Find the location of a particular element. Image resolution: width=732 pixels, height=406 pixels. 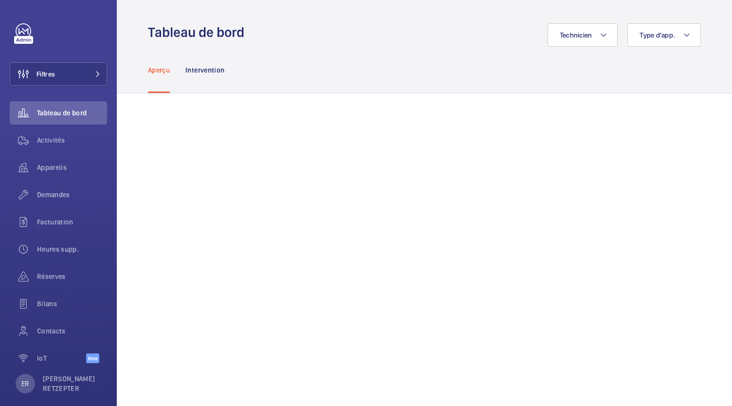

span: Tableau de bord is located at coordinates (72, 113).